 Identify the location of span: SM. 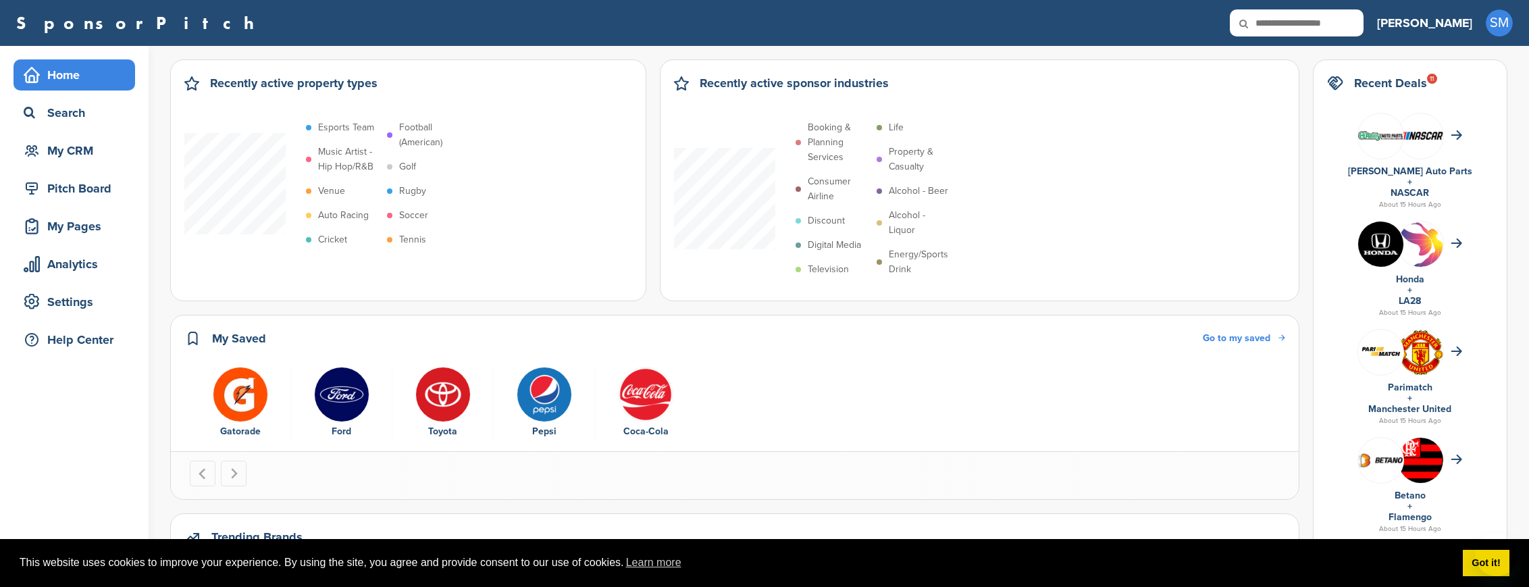
(1500, 23).